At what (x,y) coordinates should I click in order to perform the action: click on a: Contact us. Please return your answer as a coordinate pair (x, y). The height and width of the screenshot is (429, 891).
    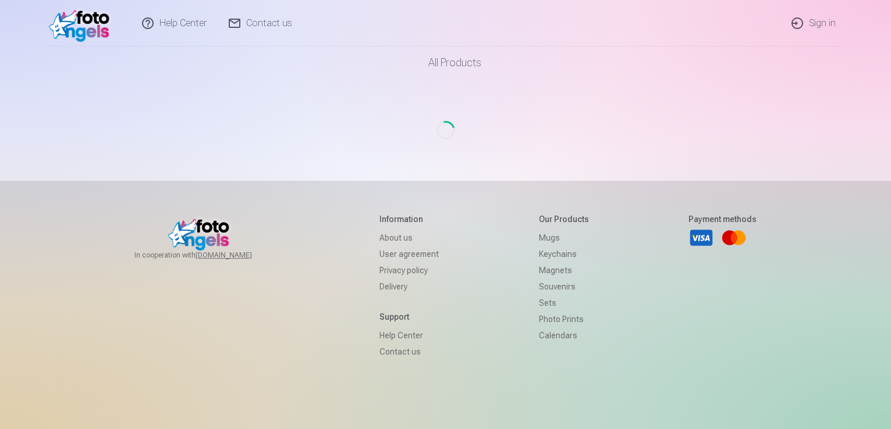
    Looking at the image, I should click on (409, 352).